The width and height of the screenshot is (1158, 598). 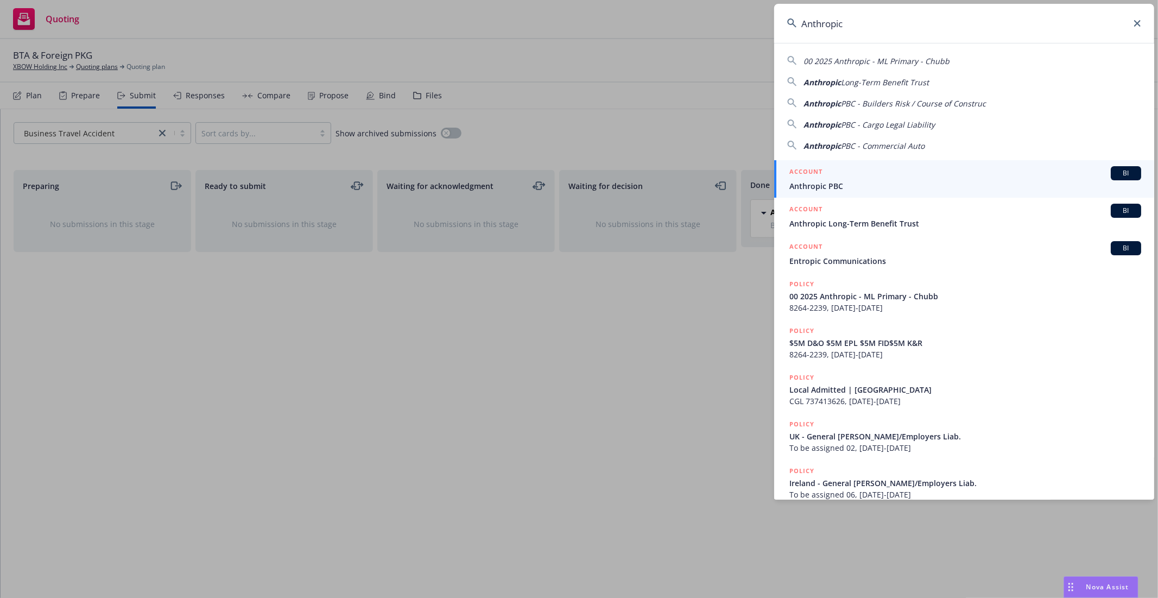 What do you see at coordinates (965, 261) in the screenshot?
I see `span: Entropic Communications` at bounding box center [965, 261].